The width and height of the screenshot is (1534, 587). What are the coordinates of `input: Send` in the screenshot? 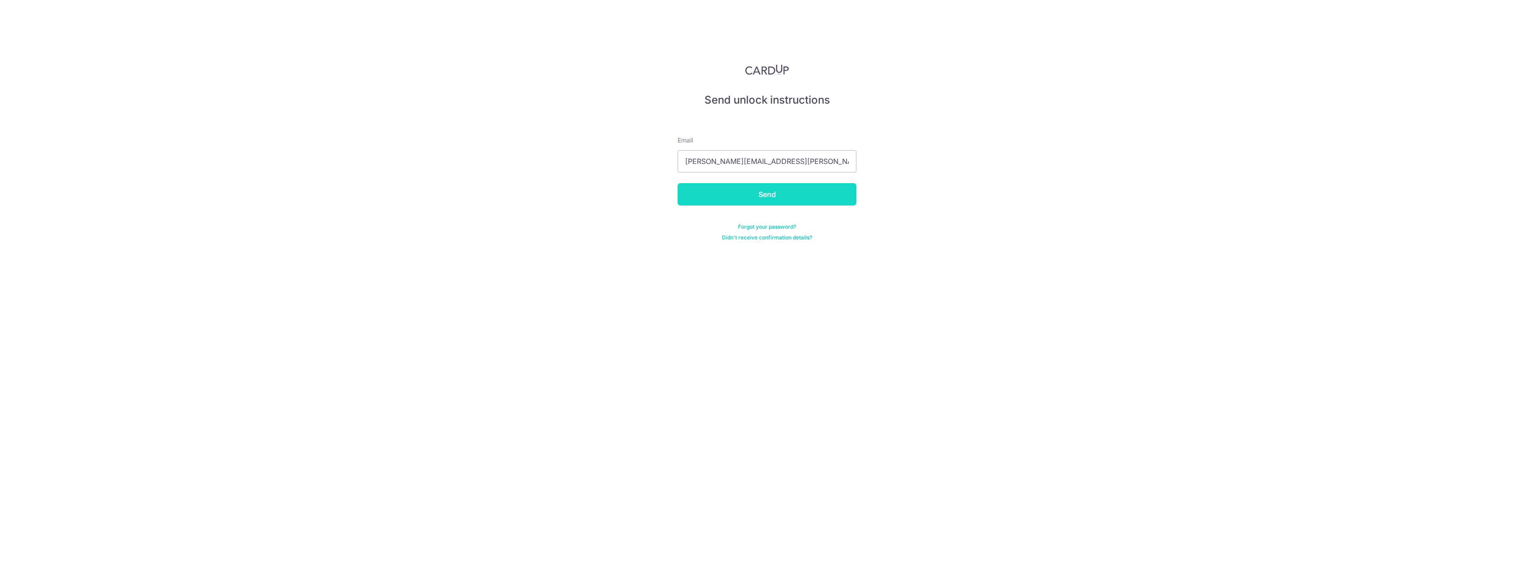 It's located at (767, 194).